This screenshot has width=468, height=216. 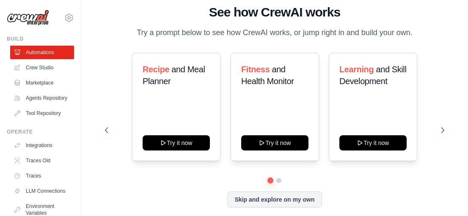 I want to click on div: Operate, so click(x=40, y=132).